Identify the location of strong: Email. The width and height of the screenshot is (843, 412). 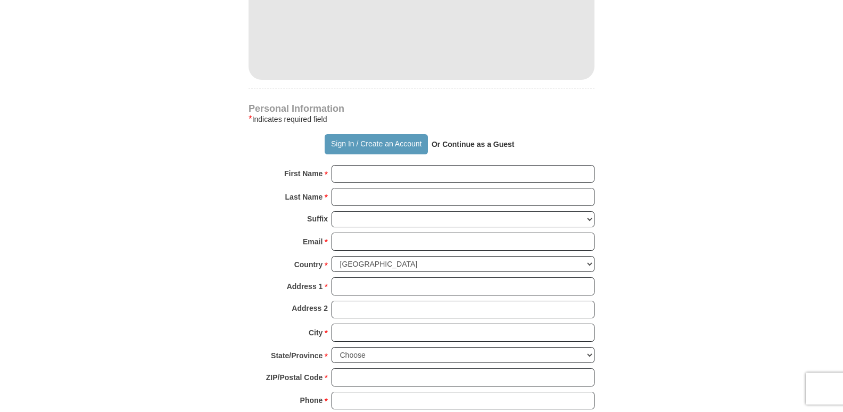
(312, 241).